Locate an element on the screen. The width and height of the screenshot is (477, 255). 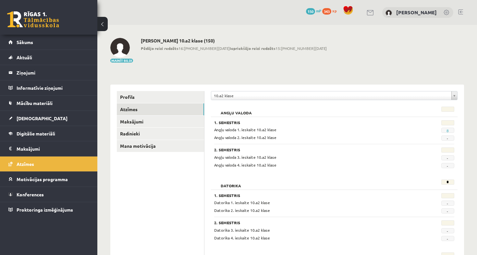
span: Sākums is located at coordinates (25, 42).